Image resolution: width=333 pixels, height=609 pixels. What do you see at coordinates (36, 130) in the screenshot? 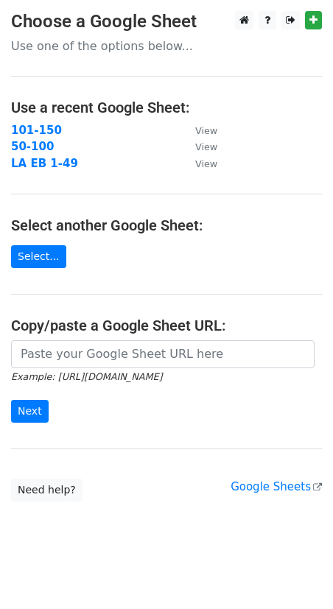
I see `a: 101-150` at bounding box center [36, 130].